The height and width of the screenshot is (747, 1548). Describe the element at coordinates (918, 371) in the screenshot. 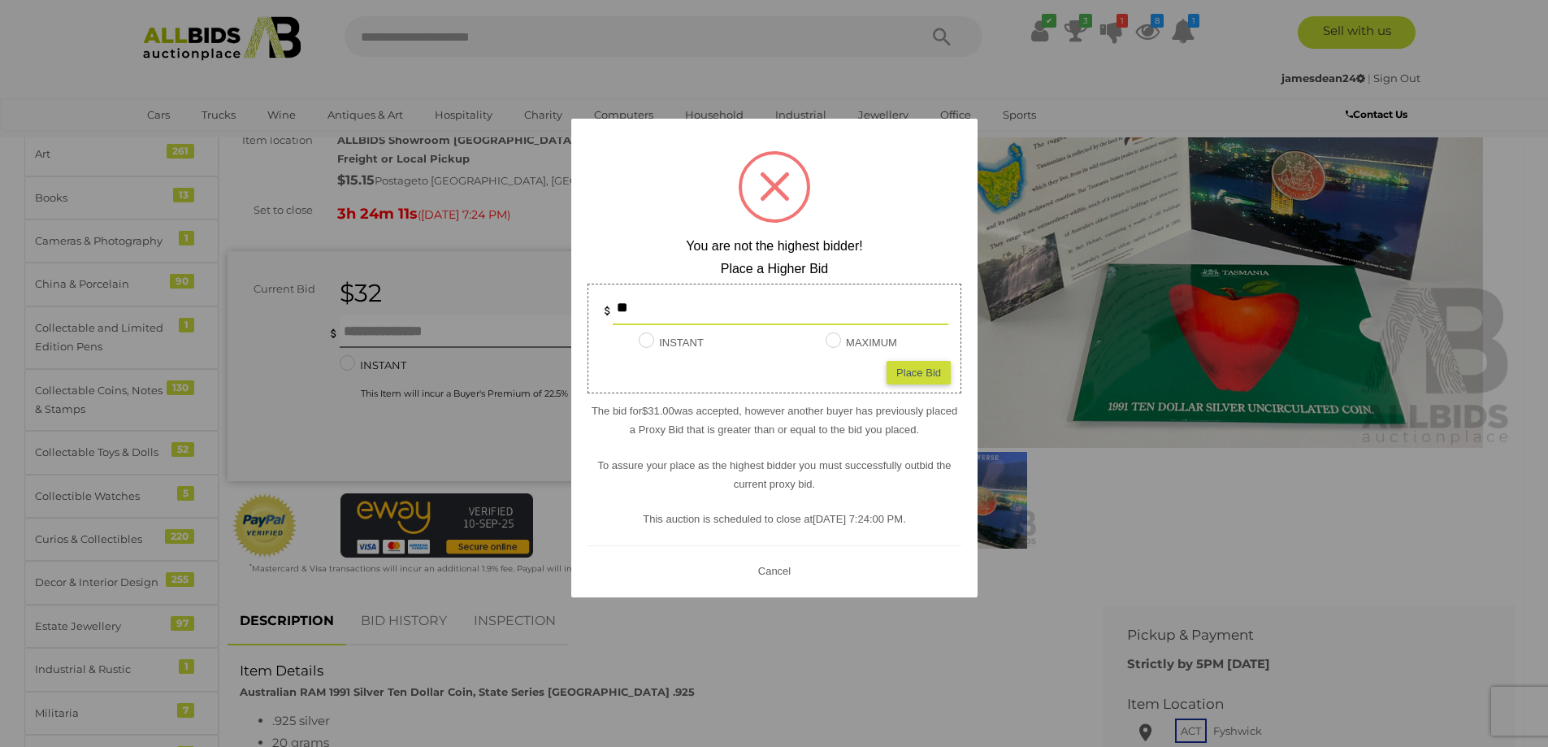

I see `div: Place Bid` at that location.